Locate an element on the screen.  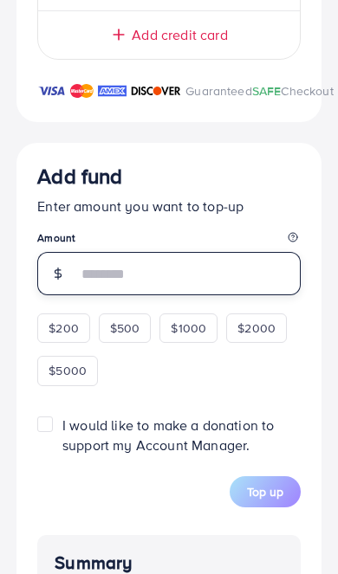
span: $1000 is located at coordinates (188, 328).